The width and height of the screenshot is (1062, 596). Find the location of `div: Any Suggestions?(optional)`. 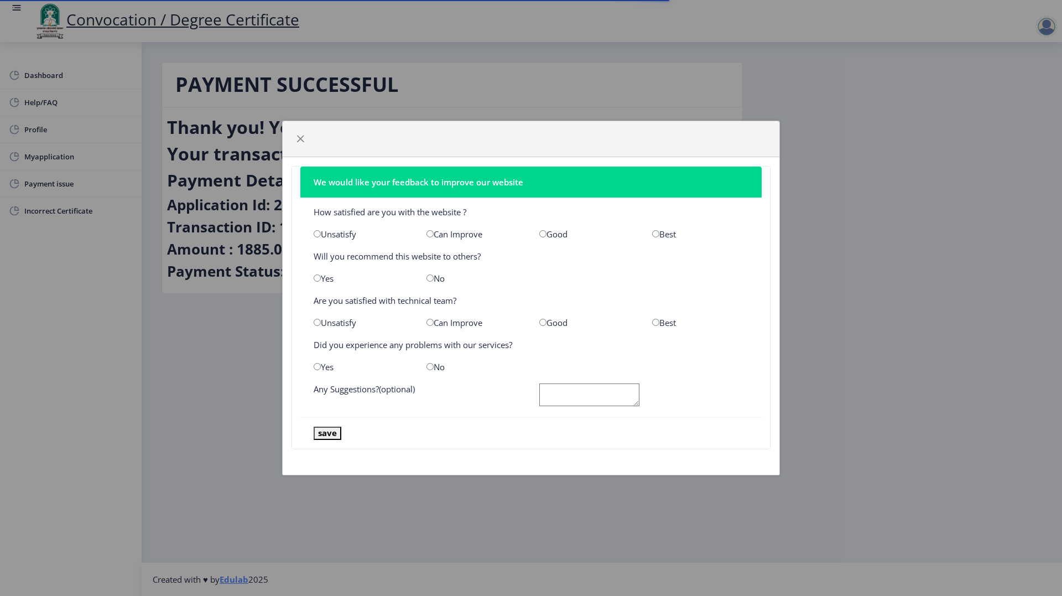

div: Any Suggestions?(optional) is located at coordinates (418, 396).